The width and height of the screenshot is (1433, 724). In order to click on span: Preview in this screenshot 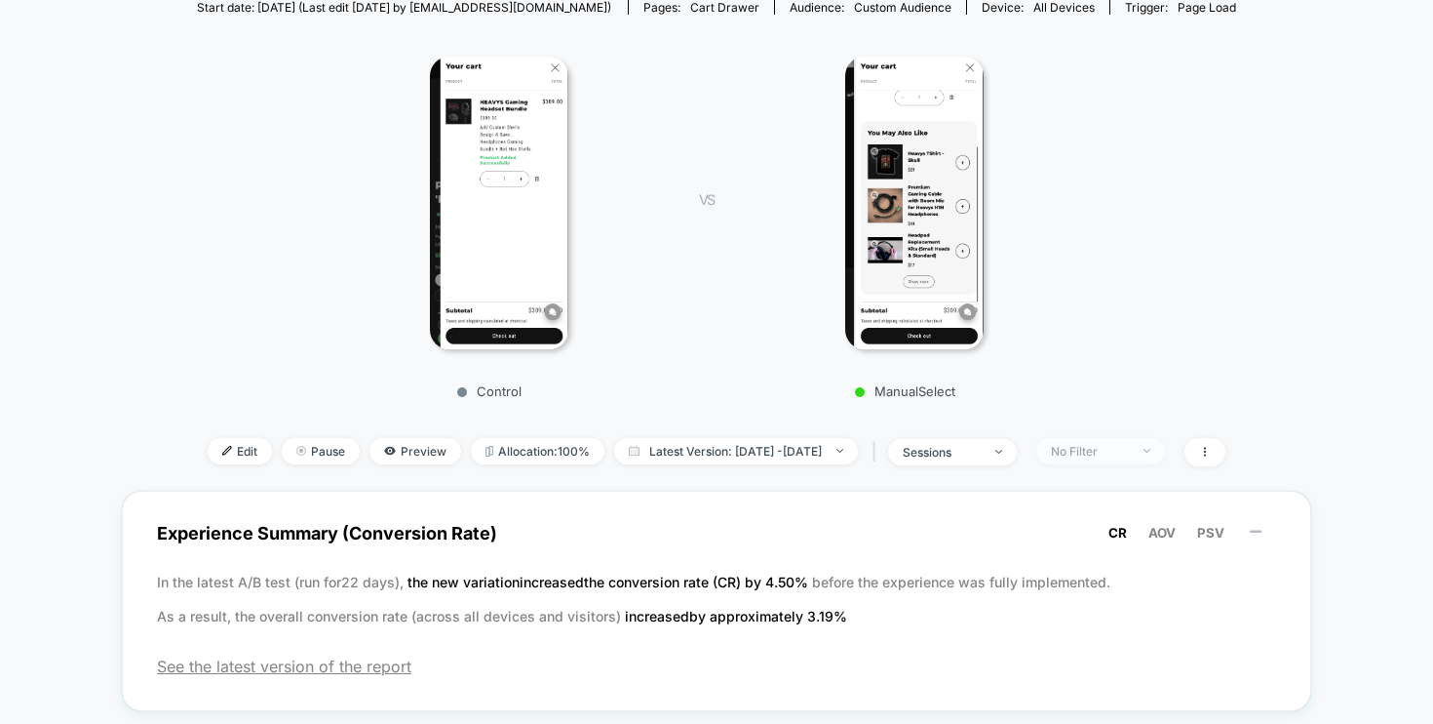, I will do `click(415, 451)`.